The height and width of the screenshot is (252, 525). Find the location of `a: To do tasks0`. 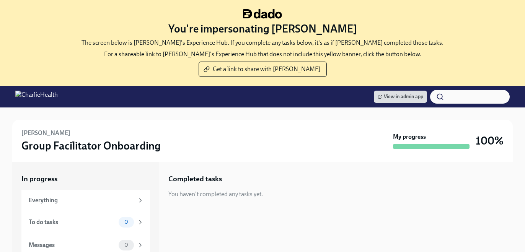

a: To do tasks0 is located at coordinates (86, 222).